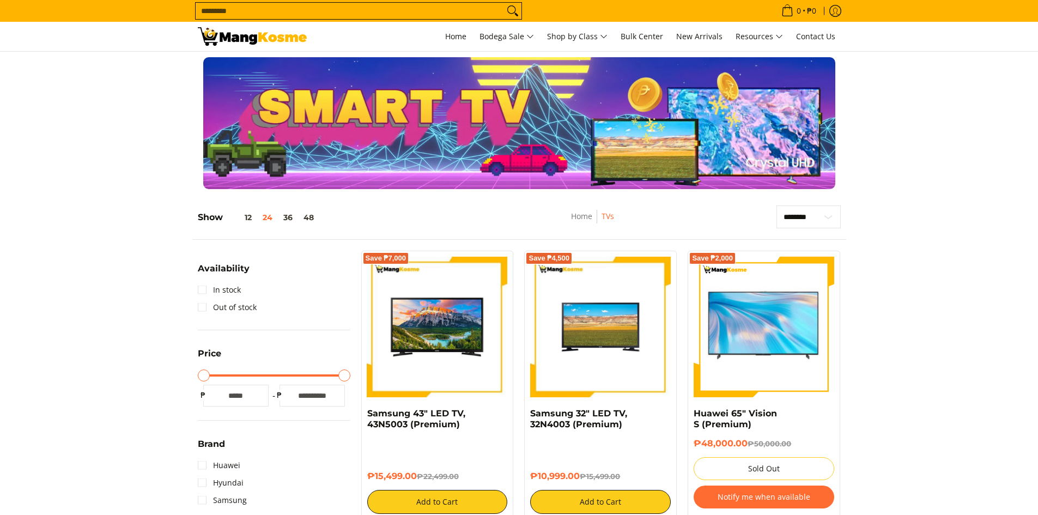 The height and width of the screenshot is (515, 1038). Describe the element at coordinates (219, 290) in the screenshot. I see `a: In stock` at that location.